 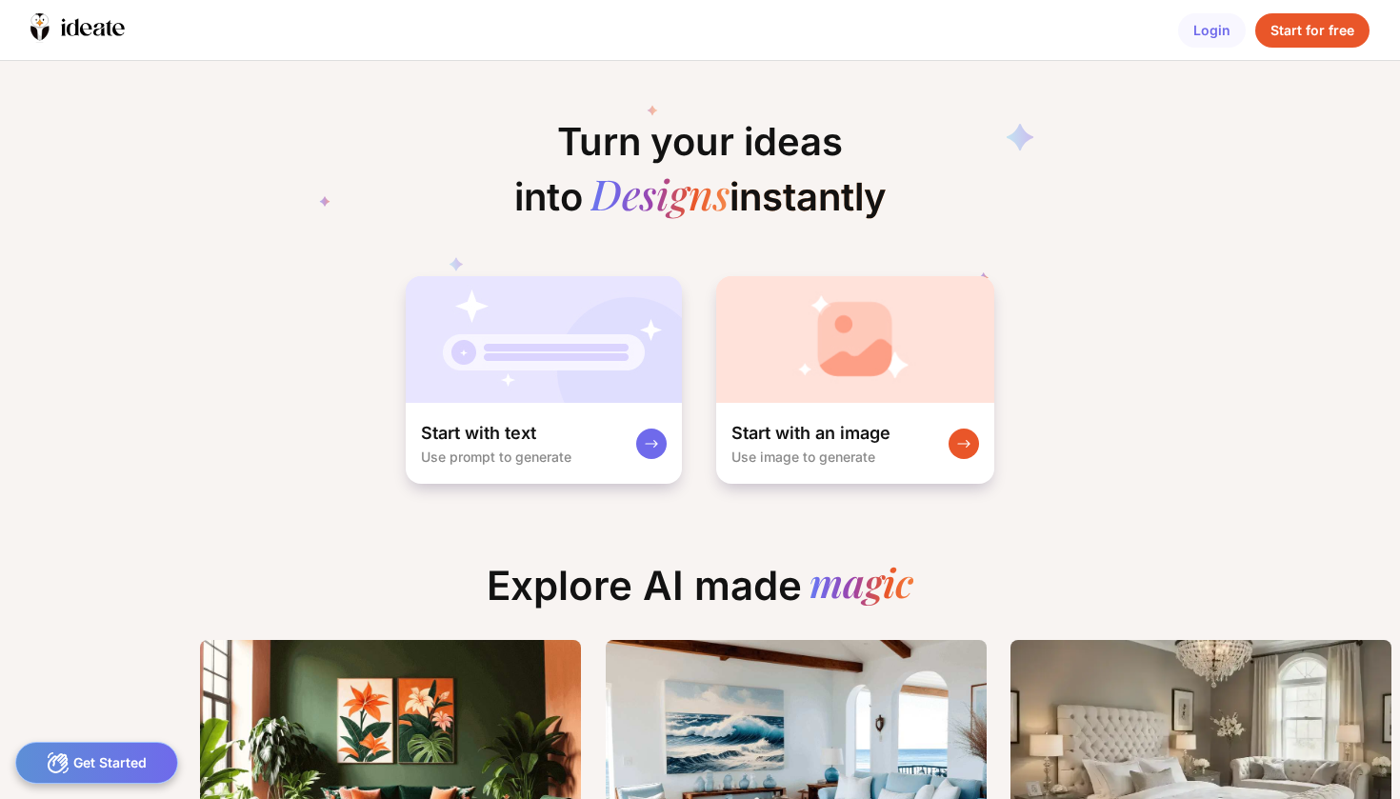 I want to click on div: Start with an image, so click(x=810, y=433).